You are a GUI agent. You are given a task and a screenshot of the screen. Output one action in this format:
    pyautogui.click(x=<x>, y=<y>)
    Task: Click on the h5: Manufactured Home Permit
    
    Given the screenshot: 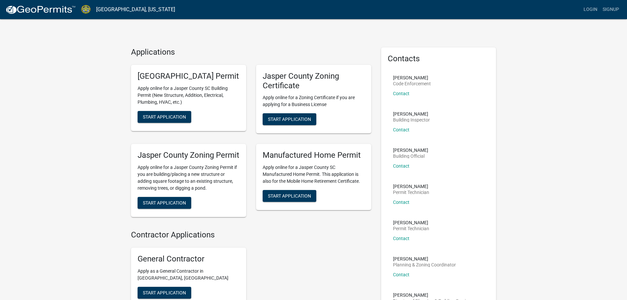 What is the action you would take?
    pyautogui.click(x=313, y=155)
    